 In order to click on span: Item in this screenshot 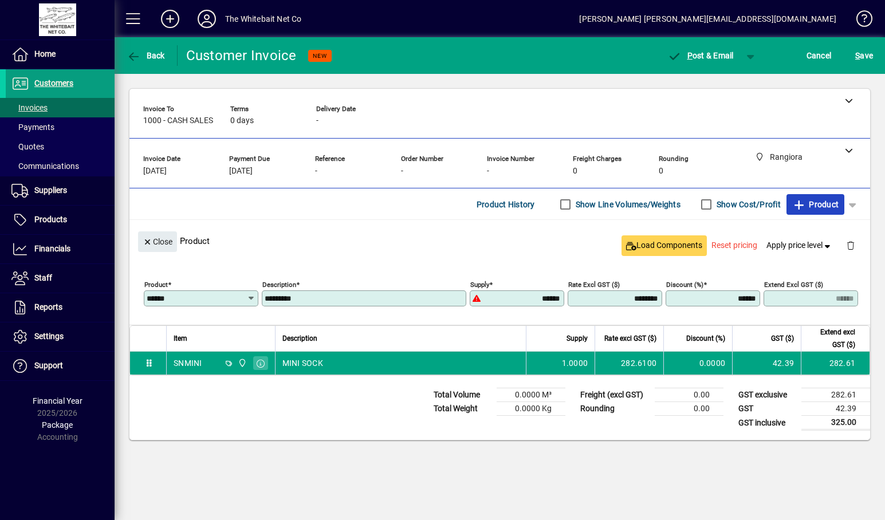, I will do `click(180, 338)`.